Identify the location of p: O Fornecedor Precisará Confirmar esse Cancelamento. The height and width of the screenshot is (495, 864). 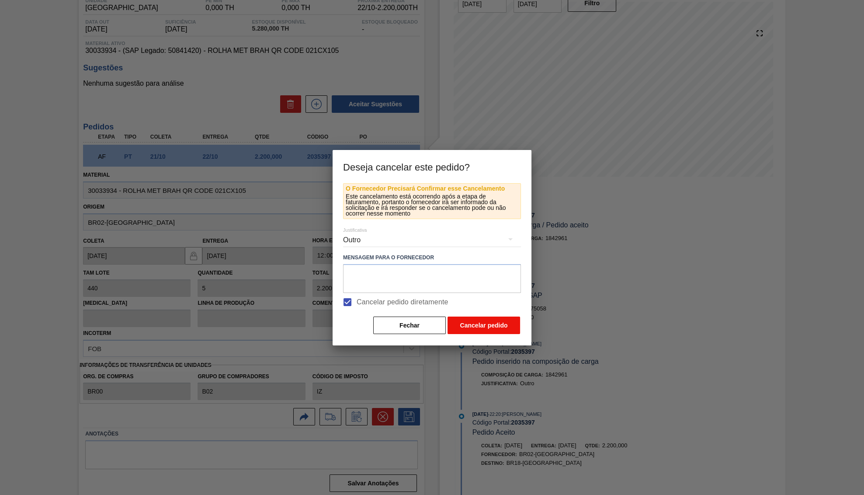
(432, 188).